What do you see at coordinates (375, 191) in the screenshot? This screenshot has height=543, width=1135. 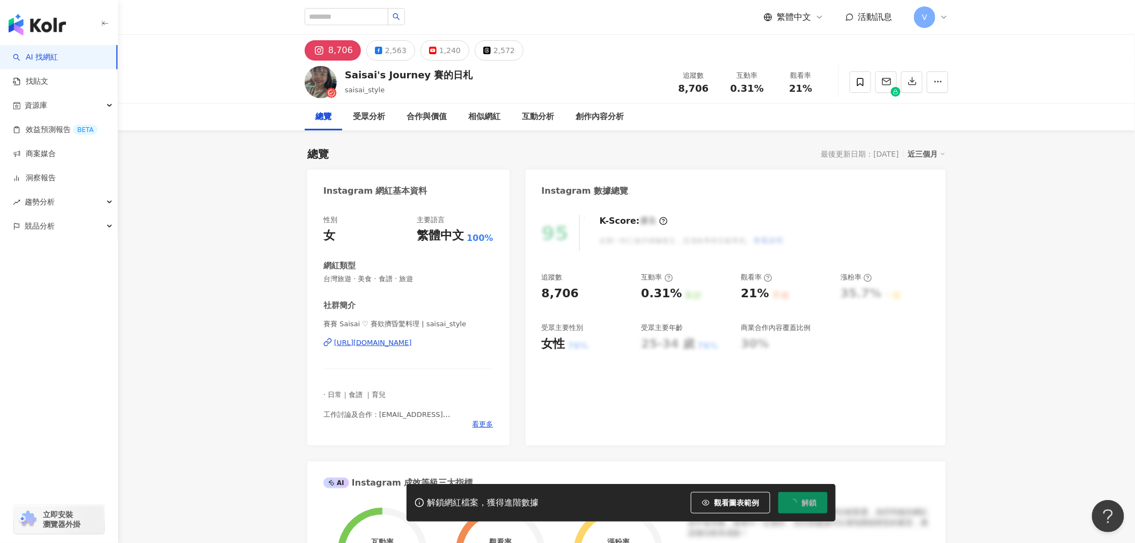 I see `div: Instagram 網紅基本資料` at bounding box center [375, 191].